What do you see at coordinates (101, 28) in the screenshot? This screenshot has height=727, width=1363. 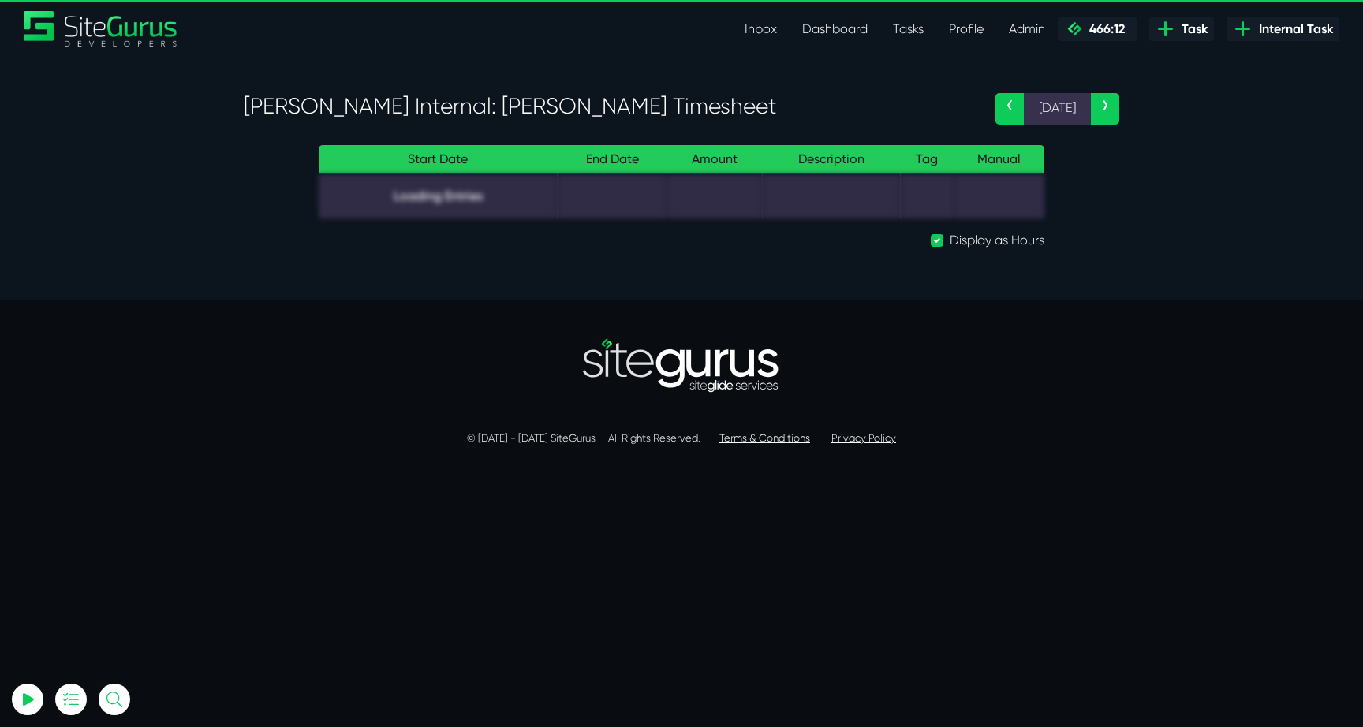 I see `a: SiteGurus` at bounding box center [101, 28].